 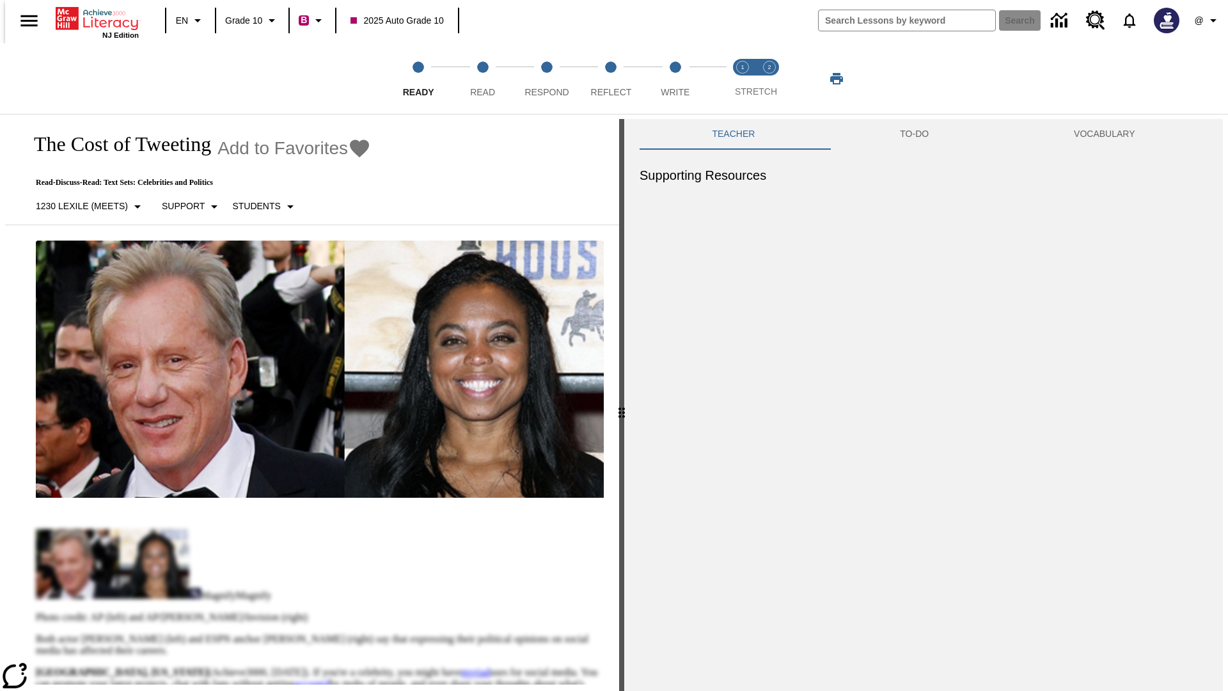 What do you see at coordinates (1167, 20) in the screenshot?
I see `button: Select a new avatar` at bounding box center [1167, 20].